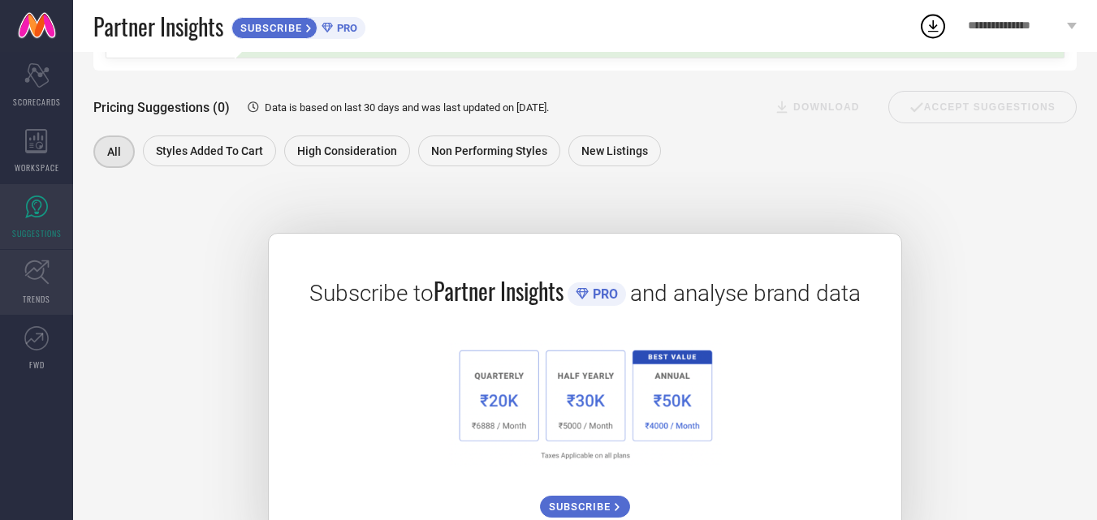 Image resolution: width=1097 pixels, height=520 pixels. I want to click on span: SCORECARDS, so click(37, 101).